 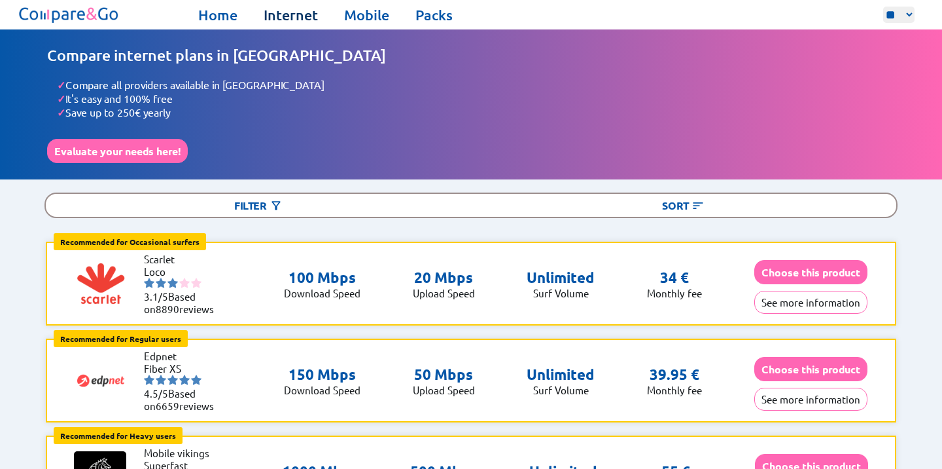 What do you see at coordinates (156, 296) in the screenshot?
I see `span: 3.1/5` at bounding box center [156, 296].